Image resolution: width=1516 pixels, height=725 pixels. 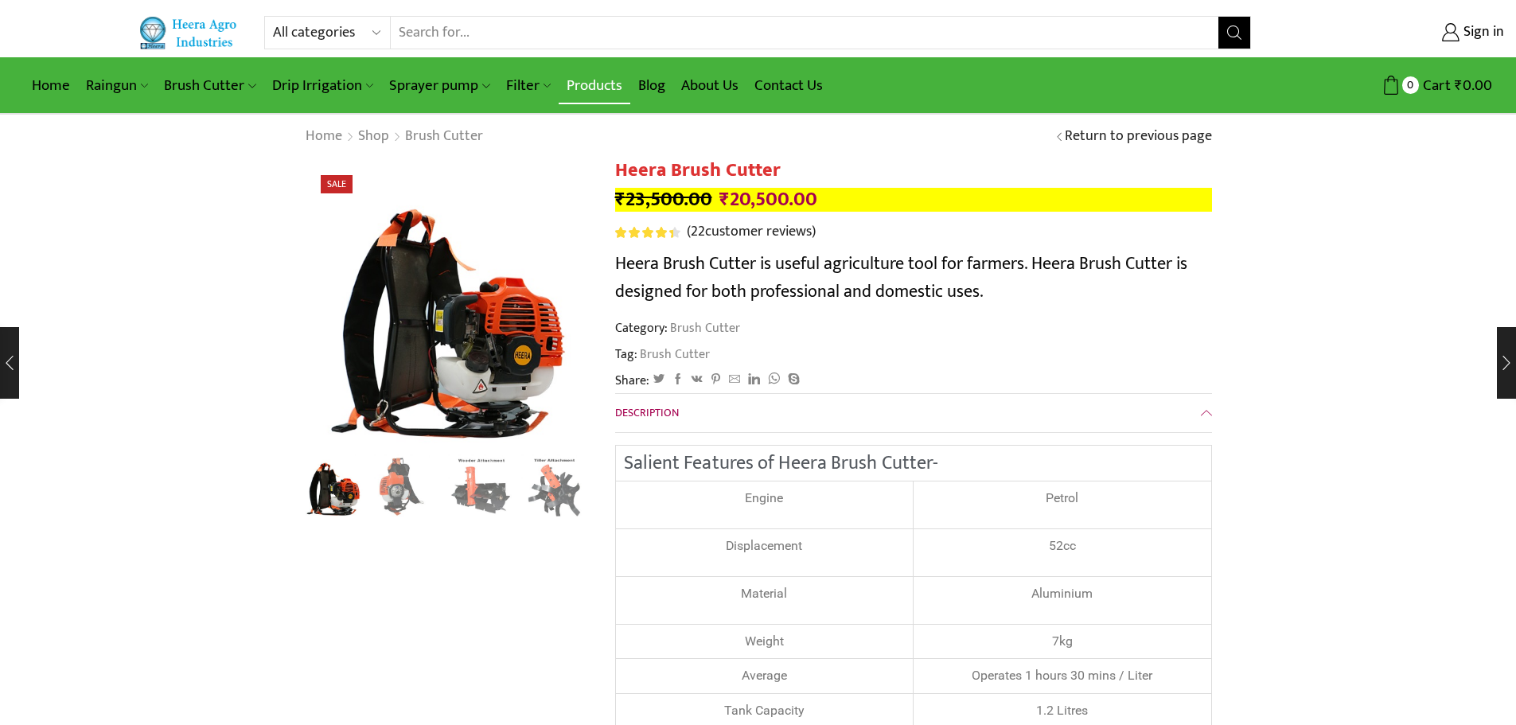 I want to click on p: Engine, so click(x=764, y=498).